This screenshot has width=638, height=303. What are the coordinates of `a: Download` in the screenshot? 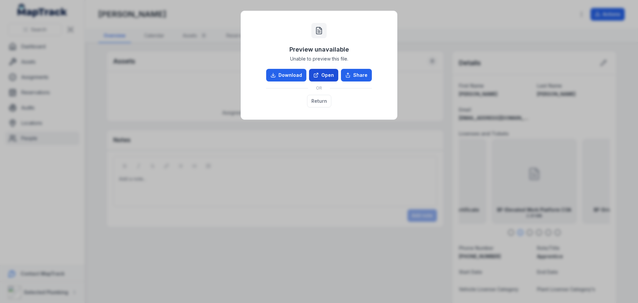 It's located at (286, 75).